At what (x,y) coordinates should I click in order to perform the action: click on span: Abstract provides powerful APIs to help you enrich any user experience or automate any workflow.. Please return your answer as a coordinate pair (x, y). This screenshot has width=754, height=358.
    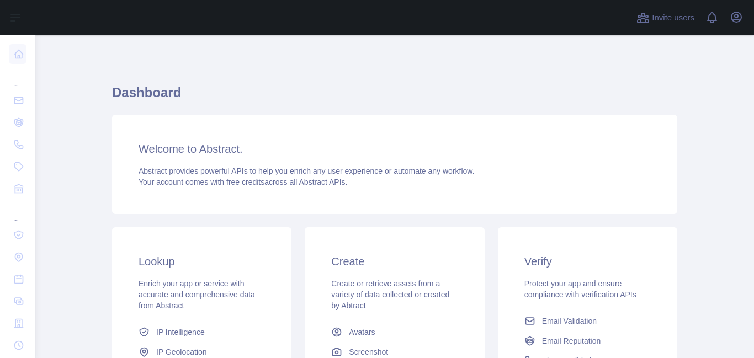
    Looking at the image, I should click on (307, 171).